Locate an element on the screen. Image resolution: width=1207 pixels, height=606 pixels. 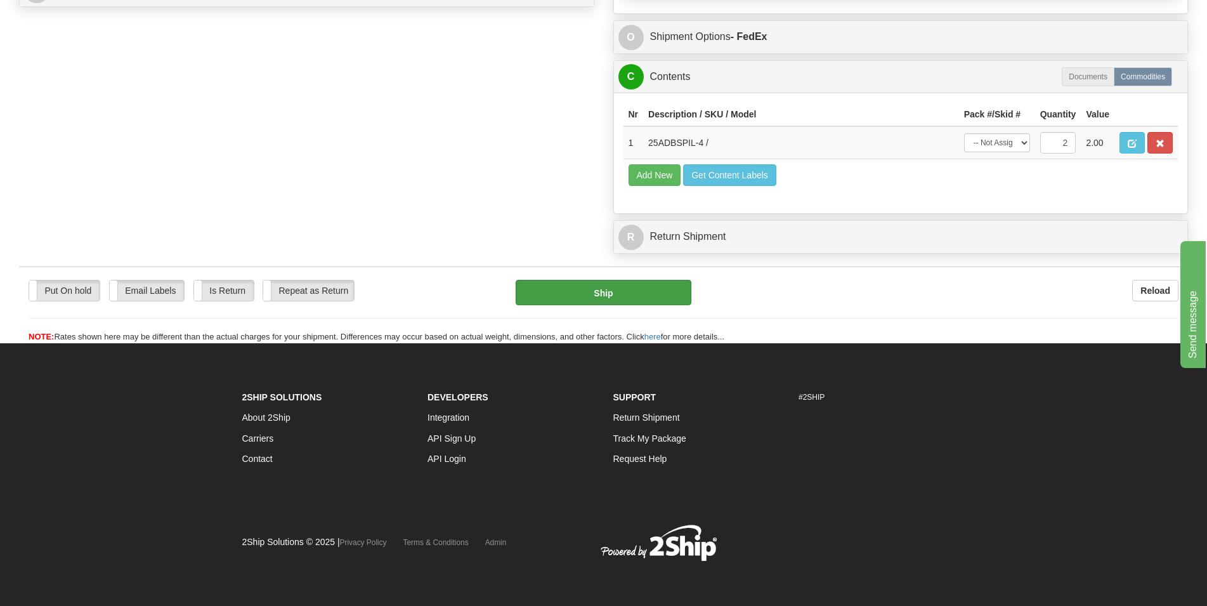
strong: - FedEx is located at coordinates (749, 36).